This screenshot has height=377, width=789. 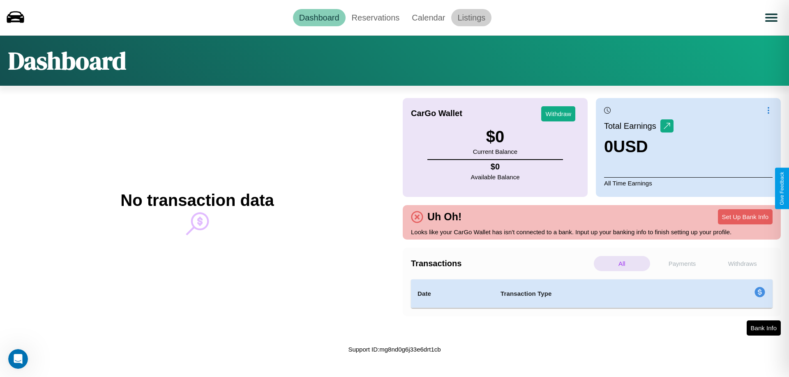 I want to click on p: All Time Earnings, so click(x=688, y=183).